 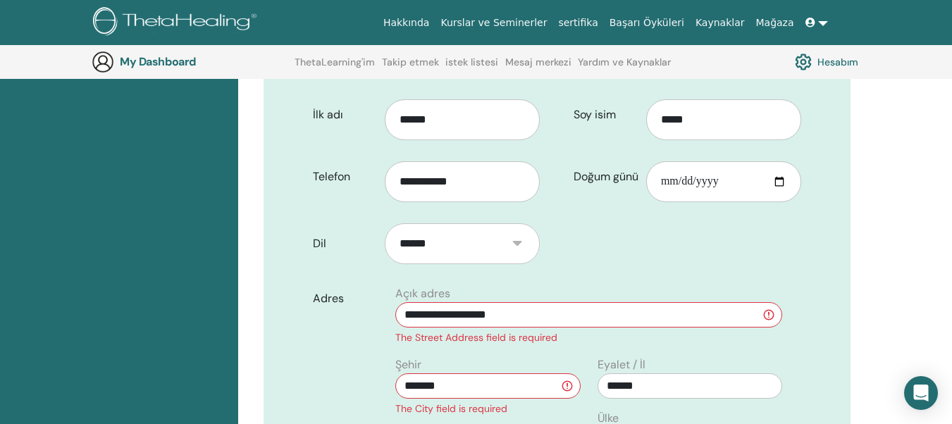 What do you see at coordinates (827, 62) in the screenshot?
I see `a: Hesabım` at bounding box center [827, 62].